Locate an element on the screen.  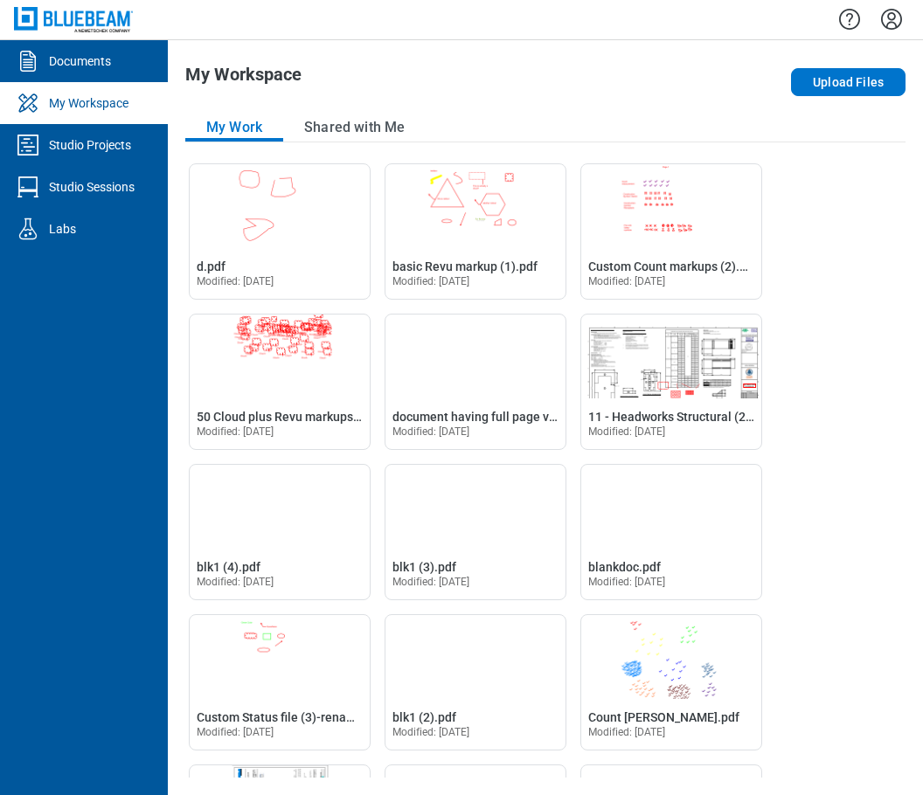
span: document having full page viewport scale.pdf is located at coordinates (518, 417).